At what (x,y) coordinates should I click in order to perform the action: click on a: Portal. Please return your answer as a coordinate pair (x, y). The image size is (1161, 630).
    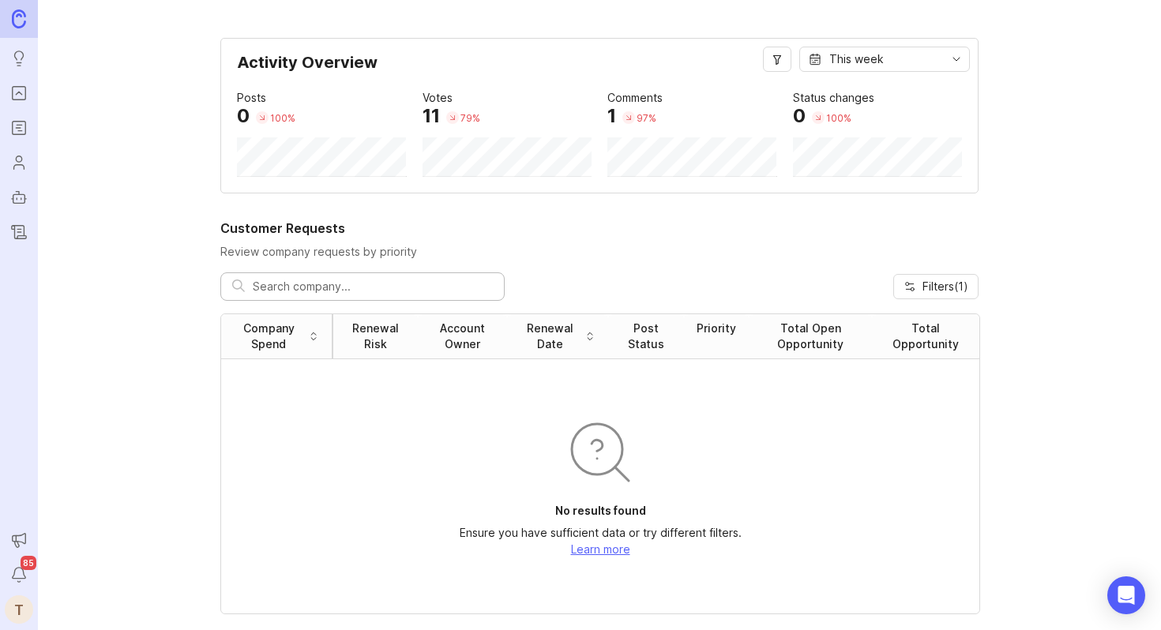
    Looking at the image, I should click on (19, 93).